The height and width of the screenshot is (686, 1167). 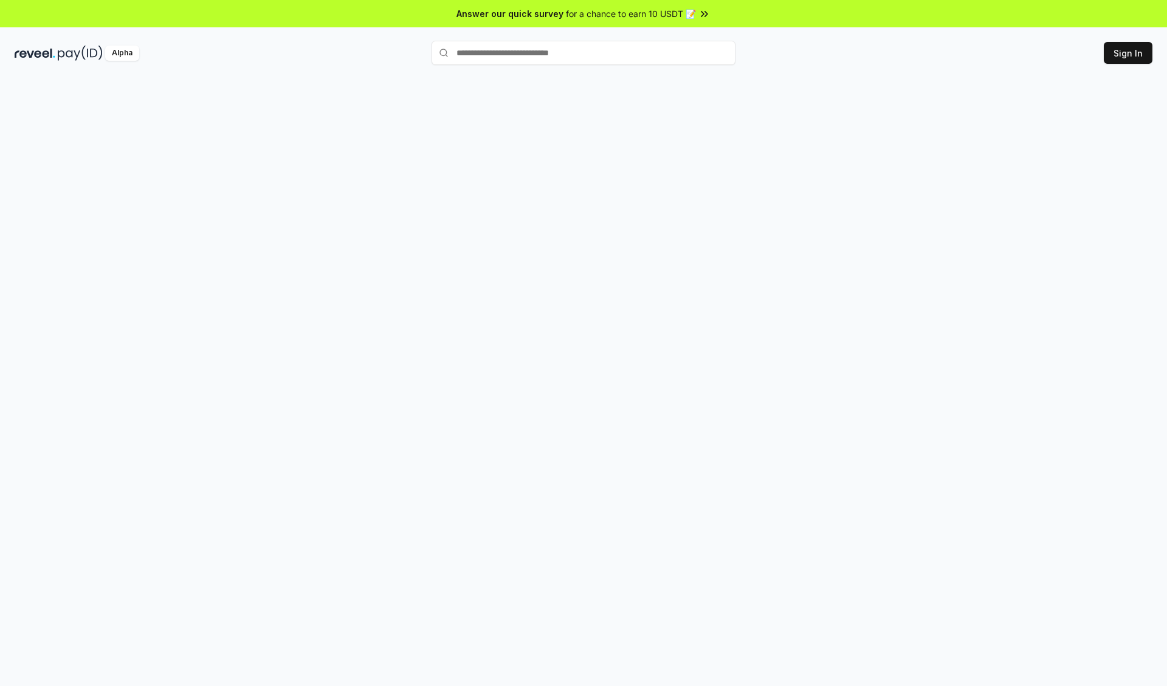 What do you see at coordinates (631, 13) in the screenshot?
I see `span: for a chance to earn 10 USDT 📝` at bounding box center [631, 13].